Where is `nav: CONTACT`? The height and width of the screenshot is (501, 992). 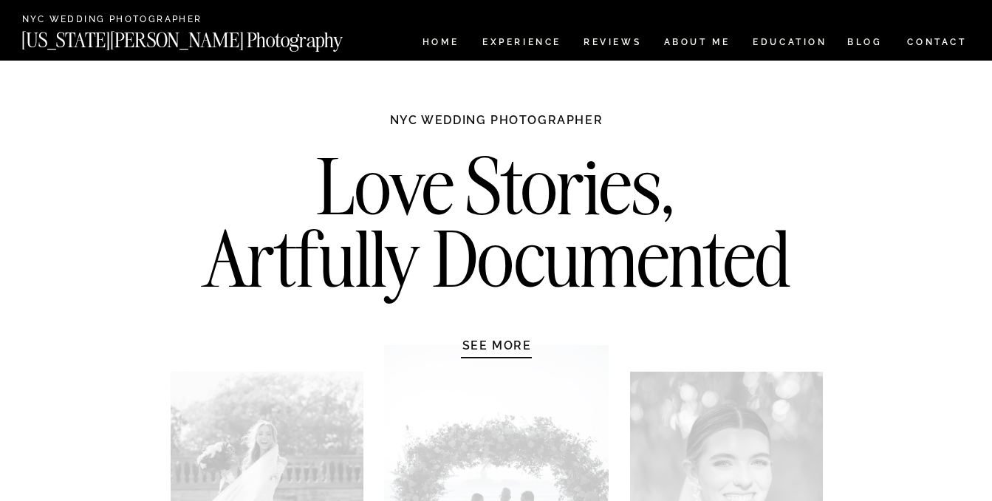
nav: CONTACT is located at coordinates (936, 42).